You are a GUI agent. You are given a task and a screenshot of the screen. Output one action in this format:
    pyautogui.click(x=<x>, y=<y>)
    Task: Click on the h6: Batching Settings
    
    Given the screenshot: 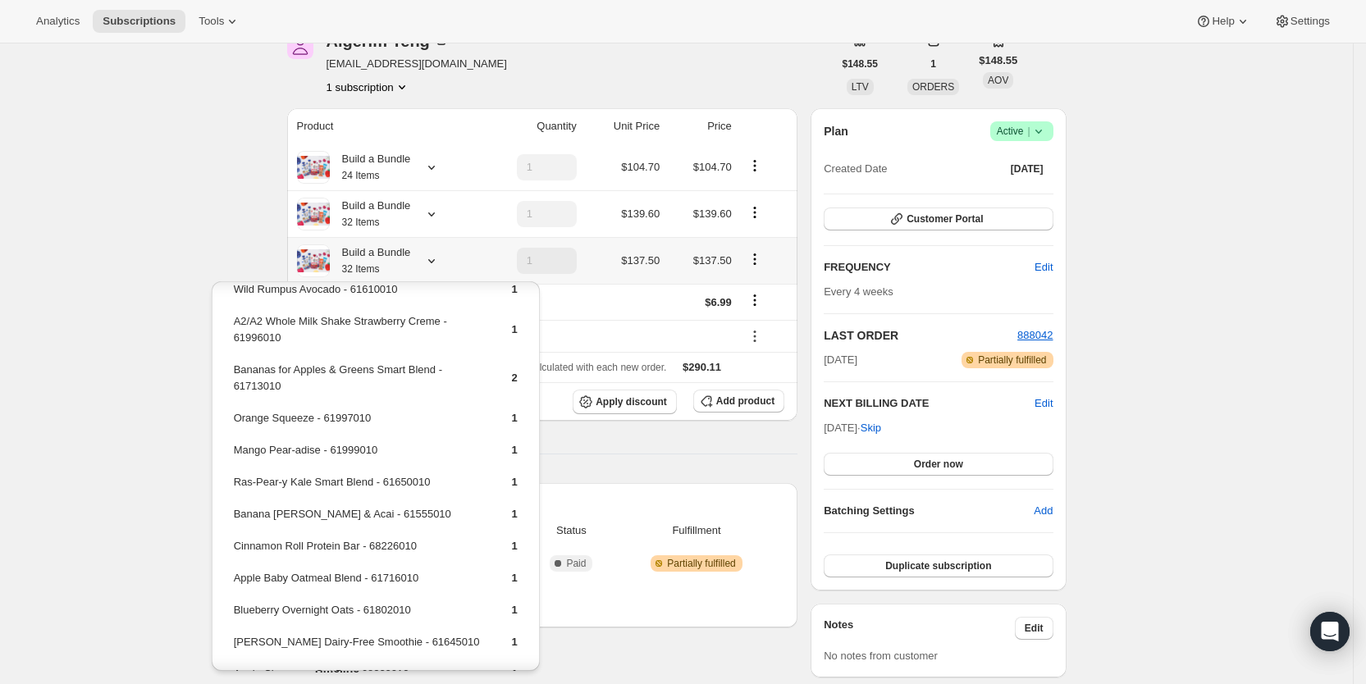 What is the action you would take?
    pyautogui.click(x=928, y=511)
    